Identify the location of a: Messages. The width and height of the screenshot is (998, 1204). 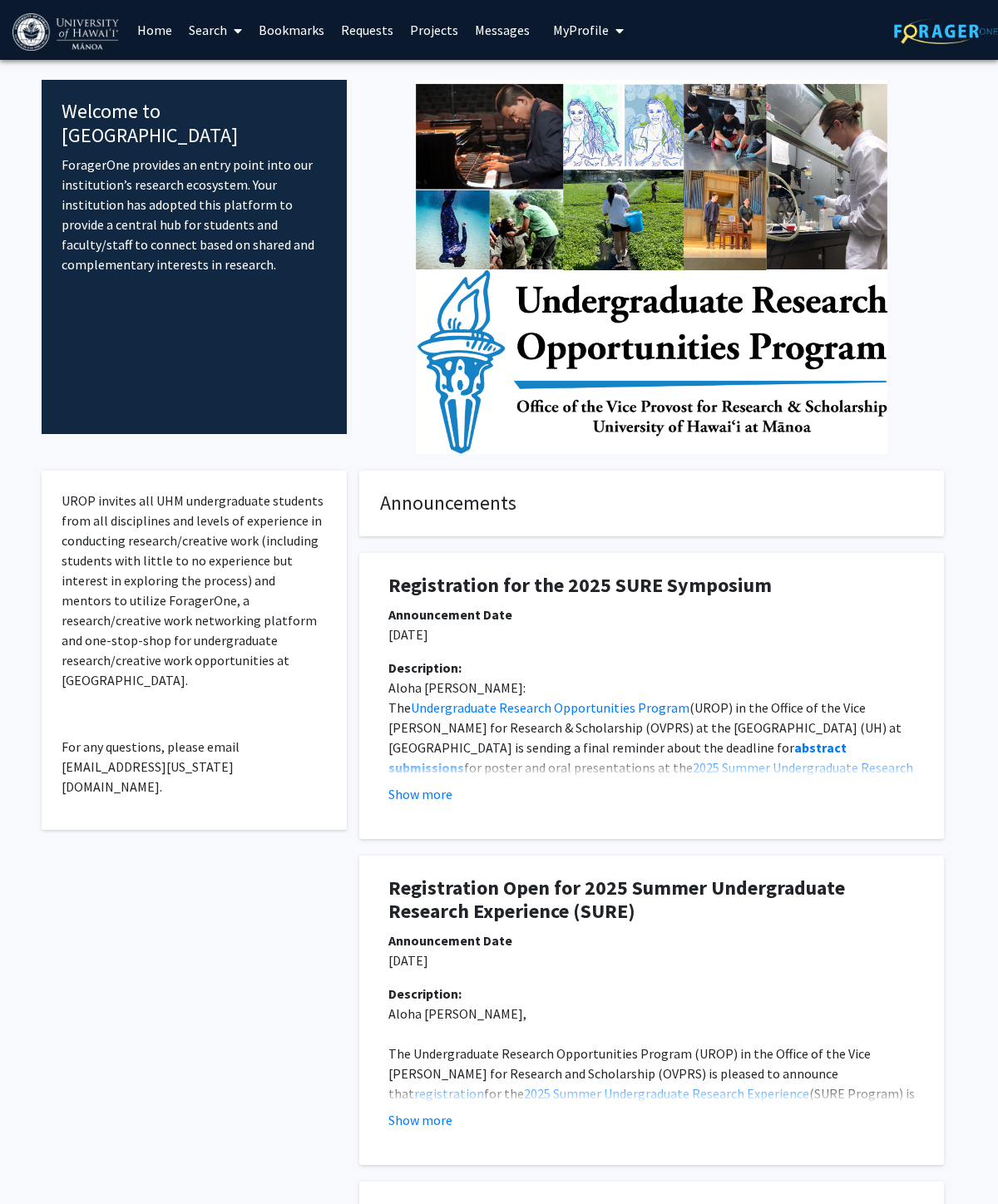
(502, 30).